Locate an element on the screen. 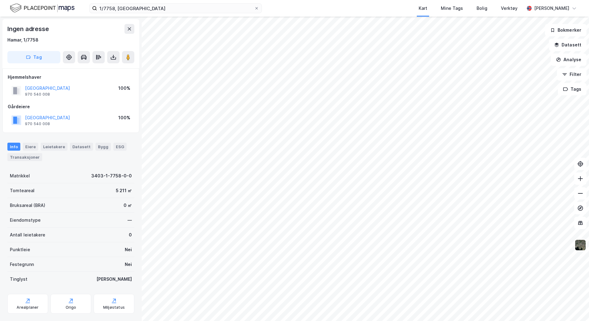 The height and width of the screenshot is (321, 589). div: Bygg is located at coordinates (103, 147).